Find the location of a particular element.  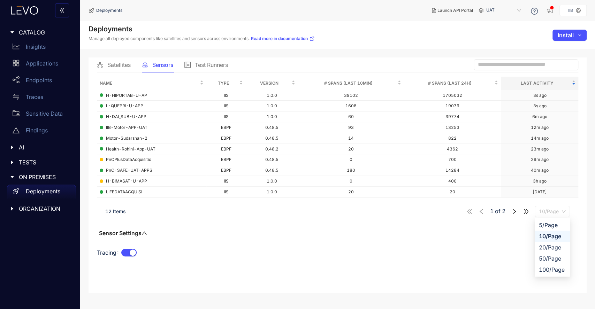

span: UAT is located at coordinates (505, 10).